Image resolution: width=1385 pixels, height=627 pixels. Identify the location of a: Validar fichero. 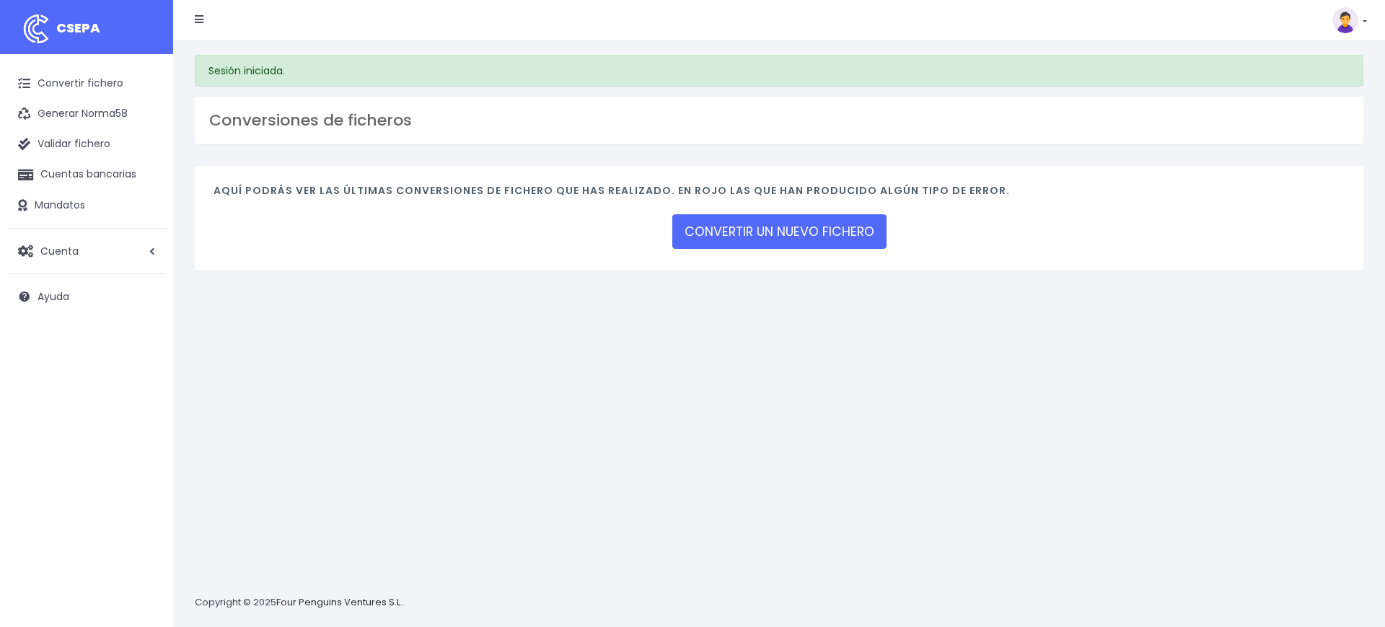
(87, 144).